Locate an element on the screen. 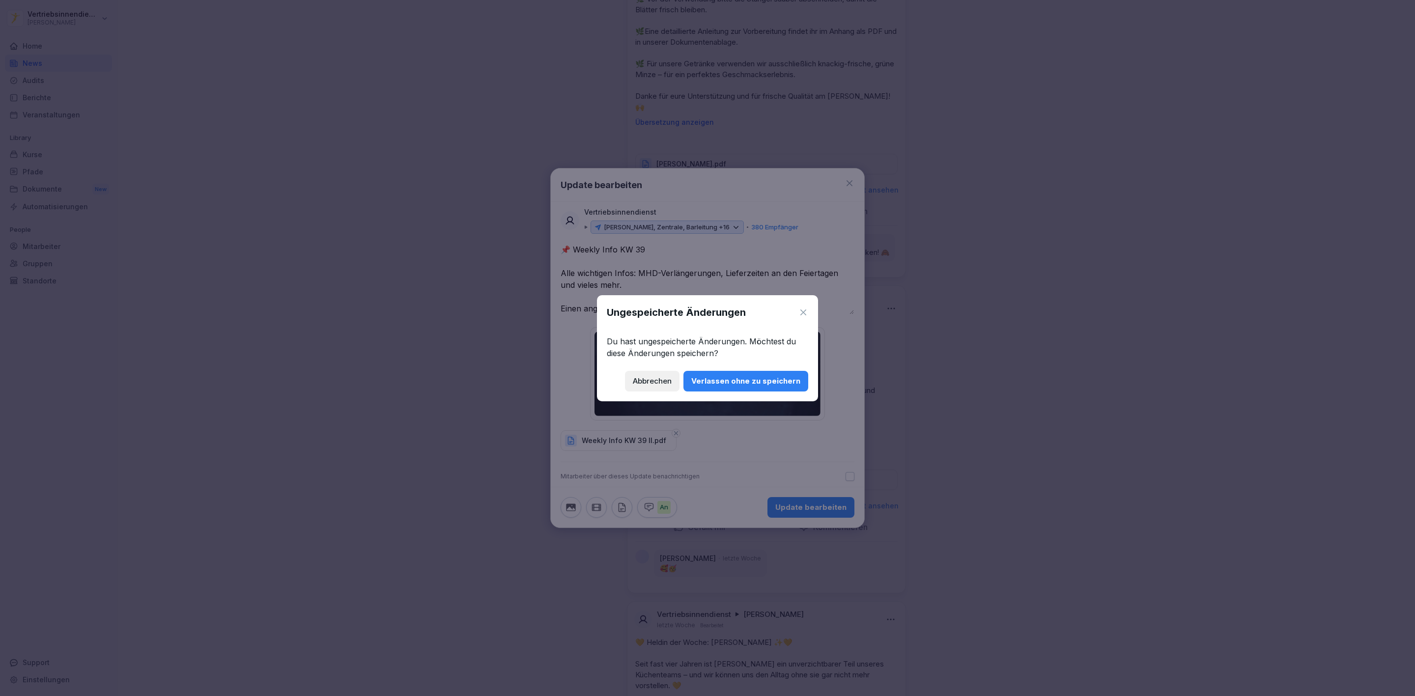 The width and height of the screenshot is (1415, 696). h1: Ungespeicherte Änderungen is located at coordinates (676, 313).